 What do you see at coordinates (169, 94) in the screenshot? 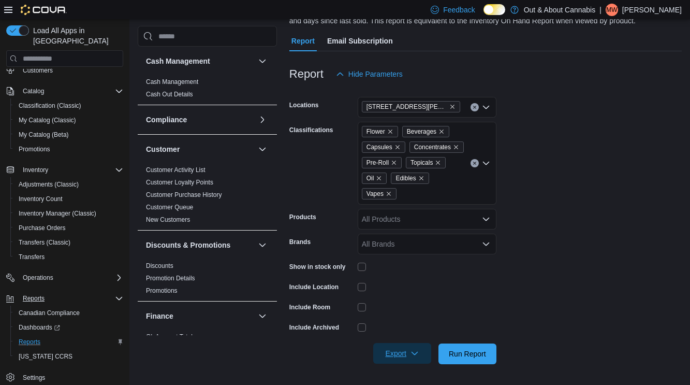
I see `a: Cash Out Details` at bounding box center [169, 94].